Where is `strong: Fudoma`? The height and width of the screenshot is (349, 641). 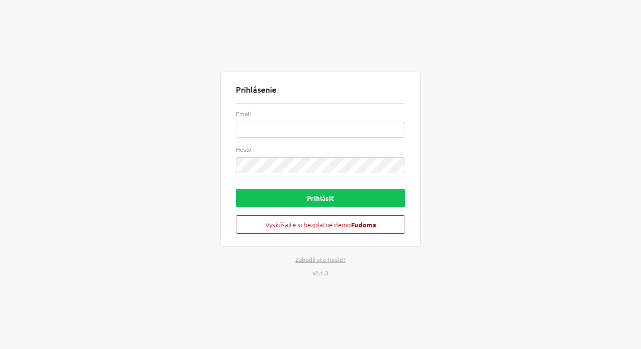
strong: Fudoma is located at coordinates (364, 224).